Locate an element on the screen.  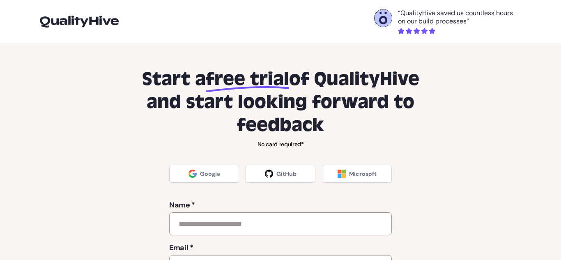
p: No card required* is located at coordinates (281, 144).